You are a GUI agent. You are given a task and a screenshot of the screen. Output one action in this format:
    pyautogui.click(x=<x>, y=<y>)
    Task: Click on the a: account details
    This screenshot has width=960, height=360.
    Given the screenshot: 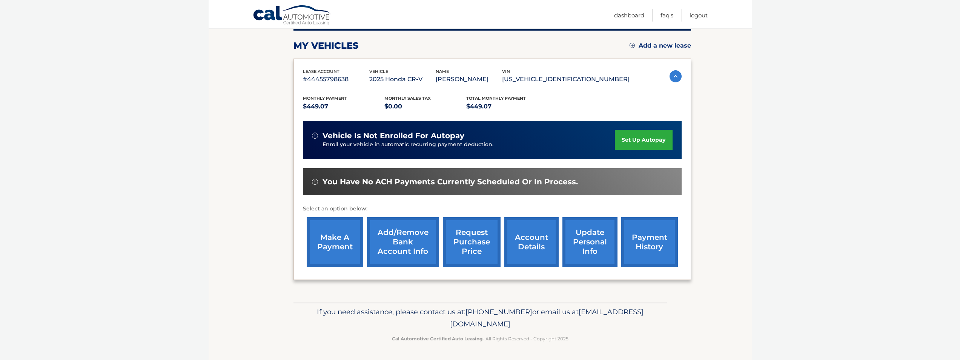 What is the action you would take?
    pyautogui.click(x=532, y=241)
    